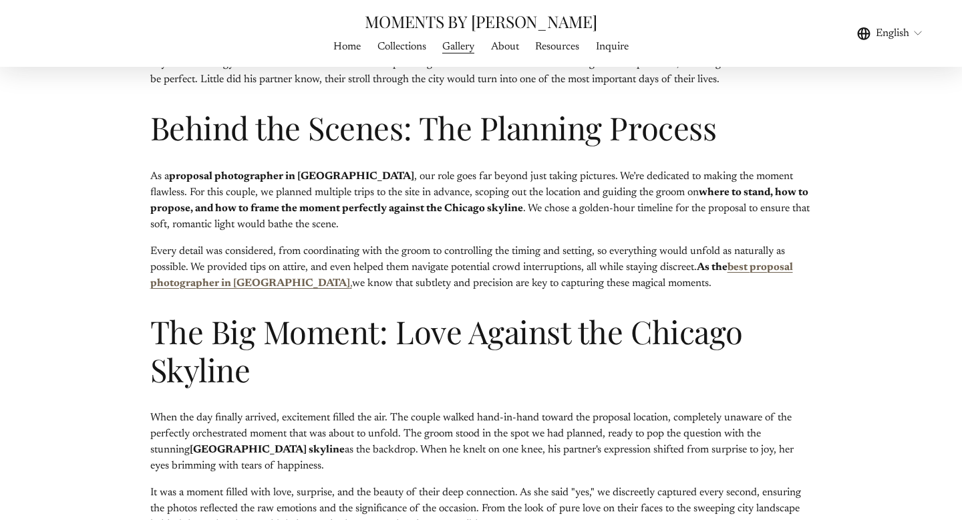  I want to click on a: Resources, so click(557, 46).